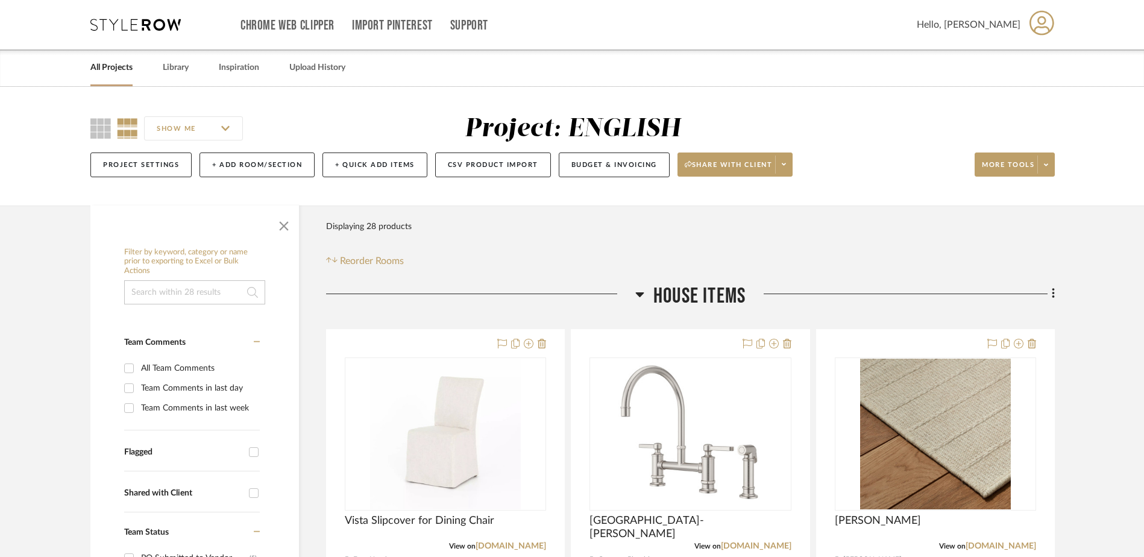  Describe the element at coordinates (419, 521) in the screenshot. I see `span: Vista Slipcover for Dining Chair` at that location.